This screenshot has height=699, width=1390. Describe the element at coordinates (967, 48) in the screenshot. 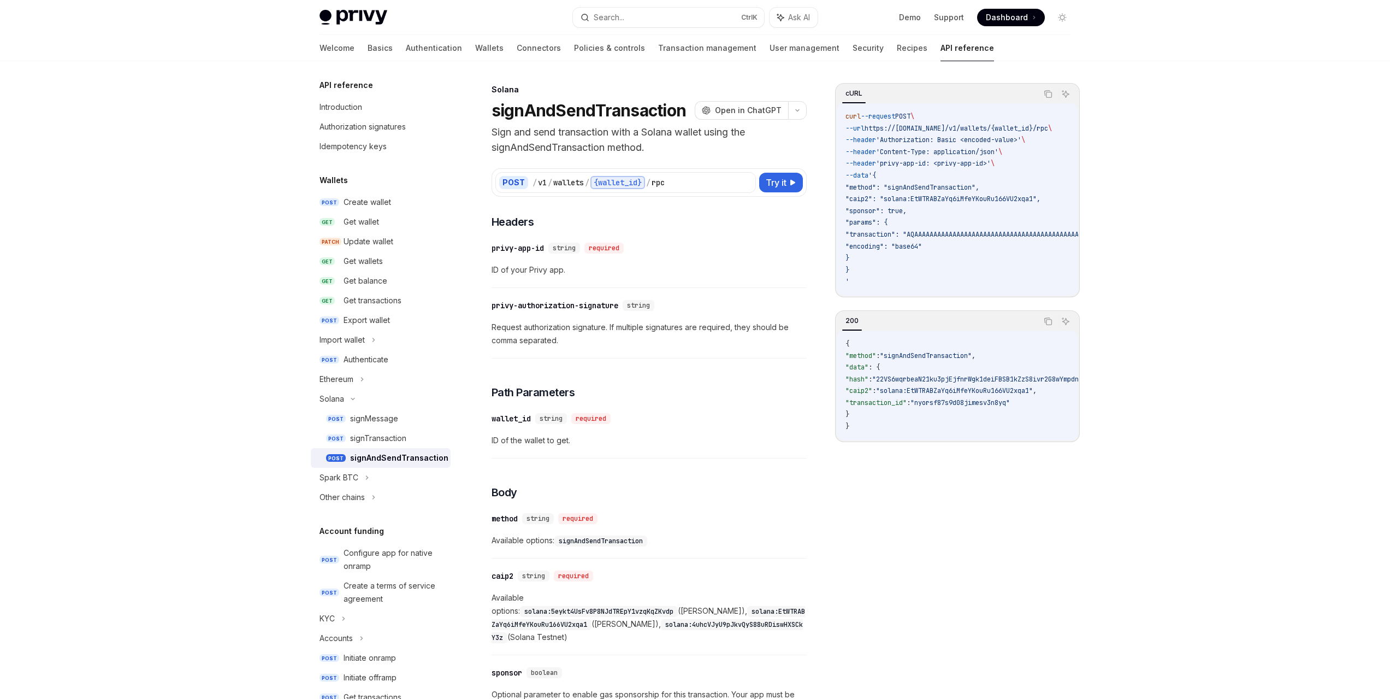

I see `a: API reference` at that location.